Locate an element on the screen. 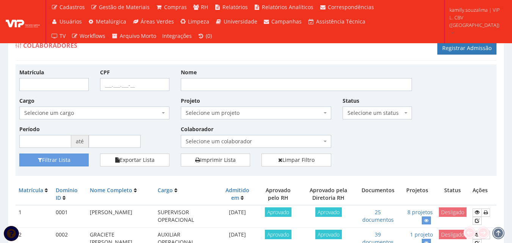 This screenshot has width=512, height=243. span: Compras is located at coordinates (175, 7).